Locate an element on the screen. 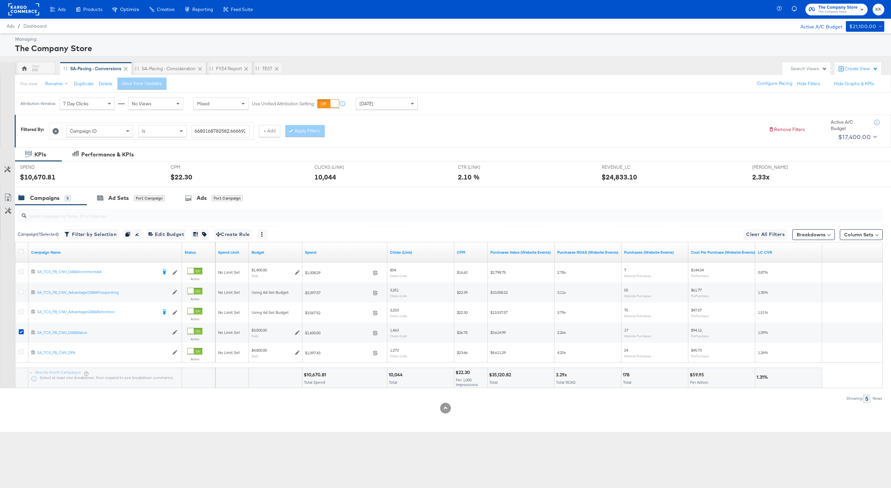 The width and height of the screenshot is (891, 488). div: Campaign ( 1 Selected) is located at coordinates (38, 234).